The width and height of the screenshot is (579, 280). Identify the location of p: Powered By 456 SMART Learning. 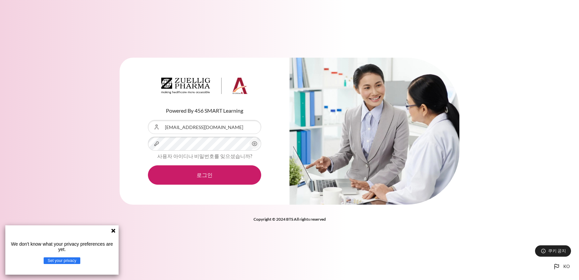
(205, 111).